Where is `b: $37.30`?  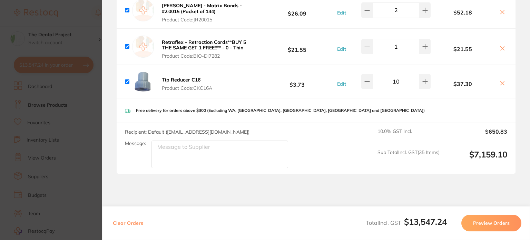
b: $37.30 is located at coordinates (463, 84).